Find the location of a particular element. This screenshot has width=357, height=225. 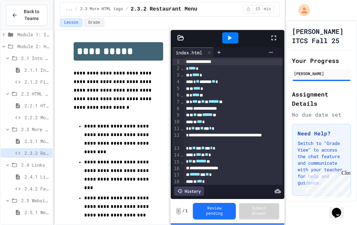

div: 2 is located at coordinates (176, 69).